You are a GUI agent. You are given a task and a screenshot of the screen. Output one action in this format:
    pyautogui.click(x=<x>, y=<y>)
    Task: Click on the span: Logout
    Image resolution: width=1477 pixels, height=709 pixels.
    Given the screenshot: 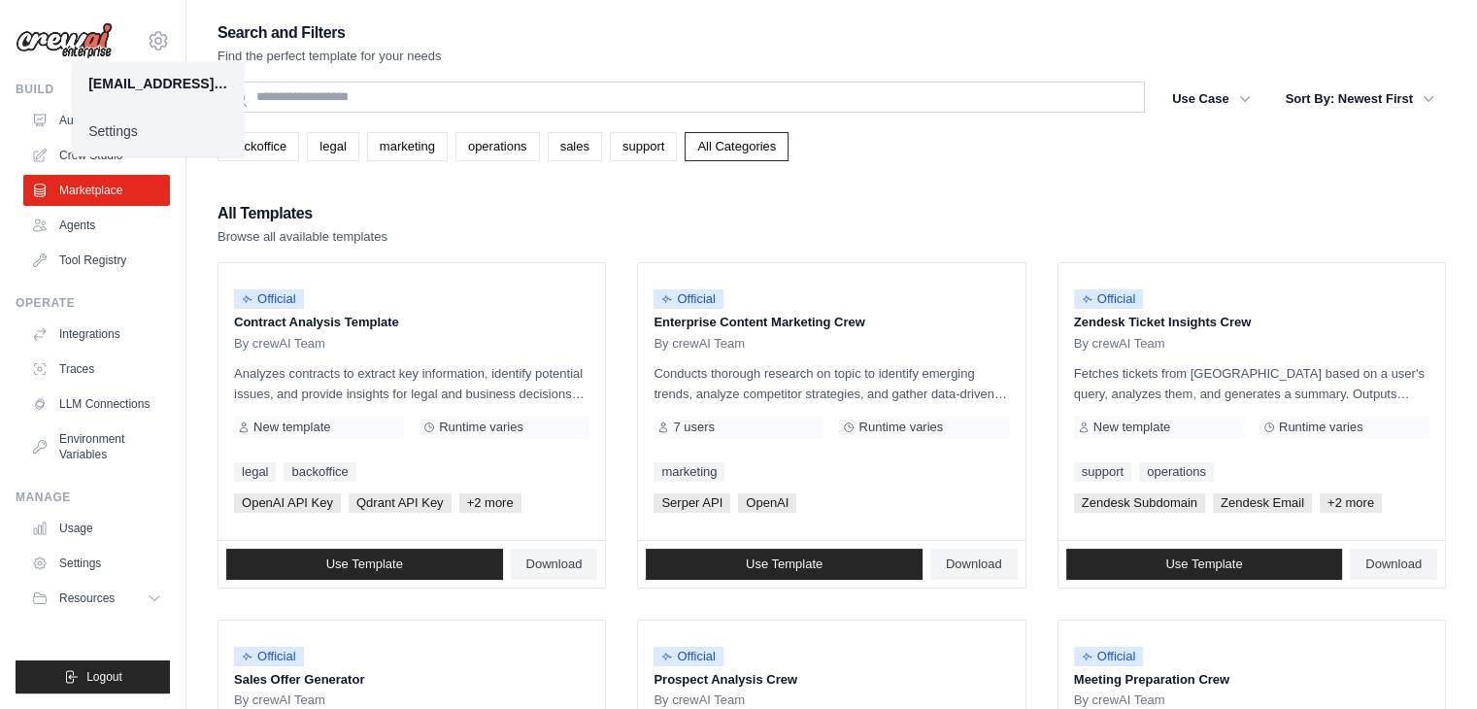 What is the action you would take?
    pyautogui.click(x=104, y=677)
    